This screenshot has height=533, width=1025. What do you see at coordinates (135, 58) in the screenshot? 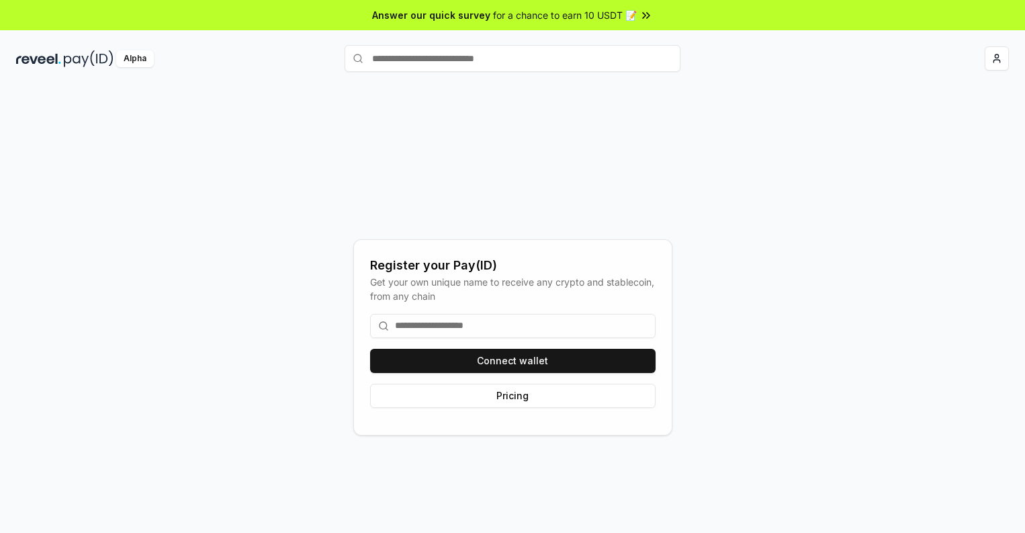
I see `div: Alpha` at bounding box center [135, 58].